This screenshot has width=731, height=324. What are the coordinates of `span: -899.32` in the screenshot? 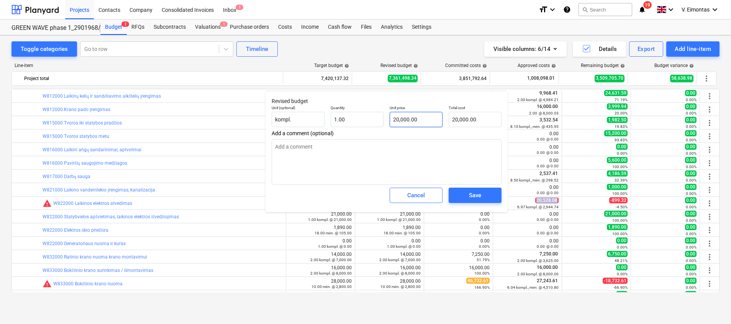 It's located at (618, 200).